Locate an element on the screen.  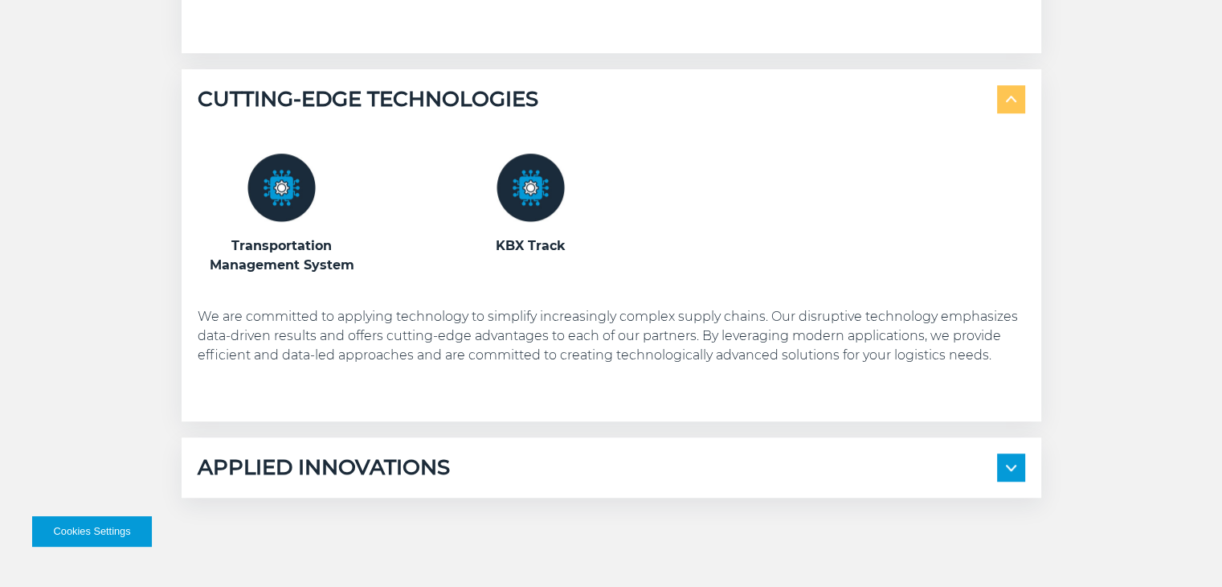
p: We are committed to applying technology to simplify increasingly complex supply chains. Our disru... is located at coordinates (612, 336).